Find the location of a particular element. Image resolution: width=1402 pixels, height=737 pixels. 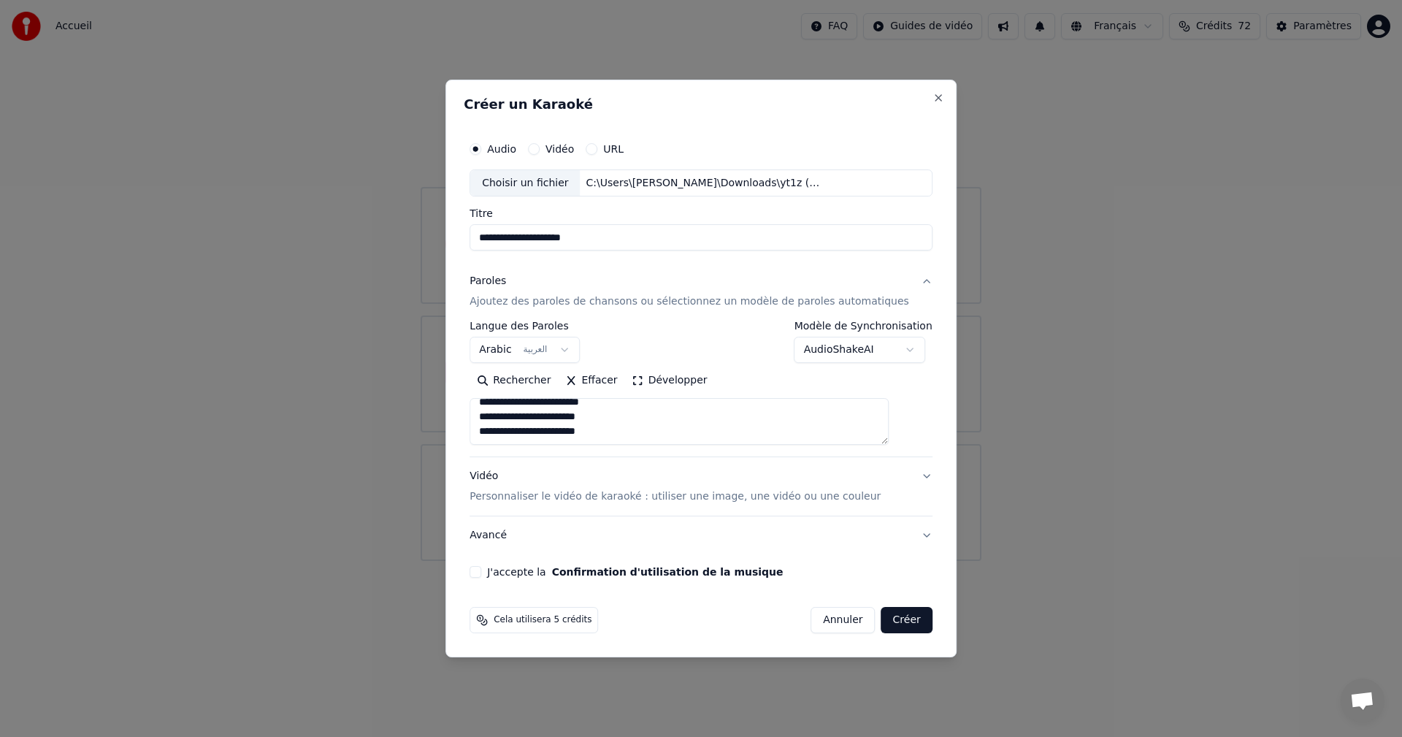

h2: Créer un Karaoké is located at coordinates (701, 104).